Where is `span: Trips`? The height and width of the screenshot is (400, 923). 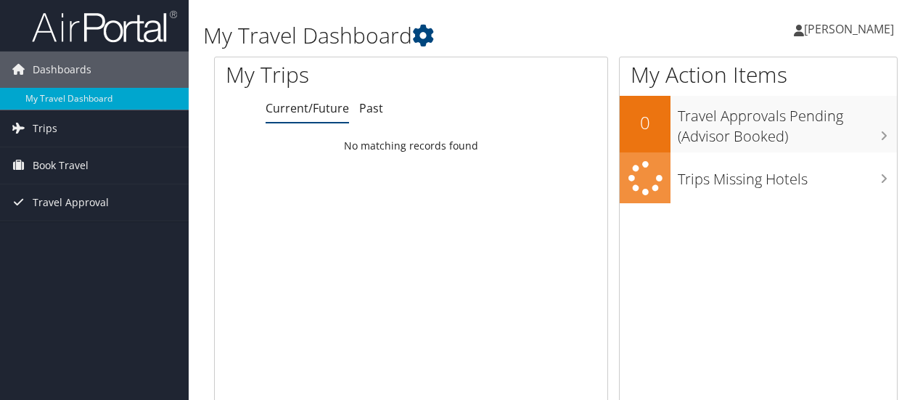 span: Trips is located at coordinates (45, 128).